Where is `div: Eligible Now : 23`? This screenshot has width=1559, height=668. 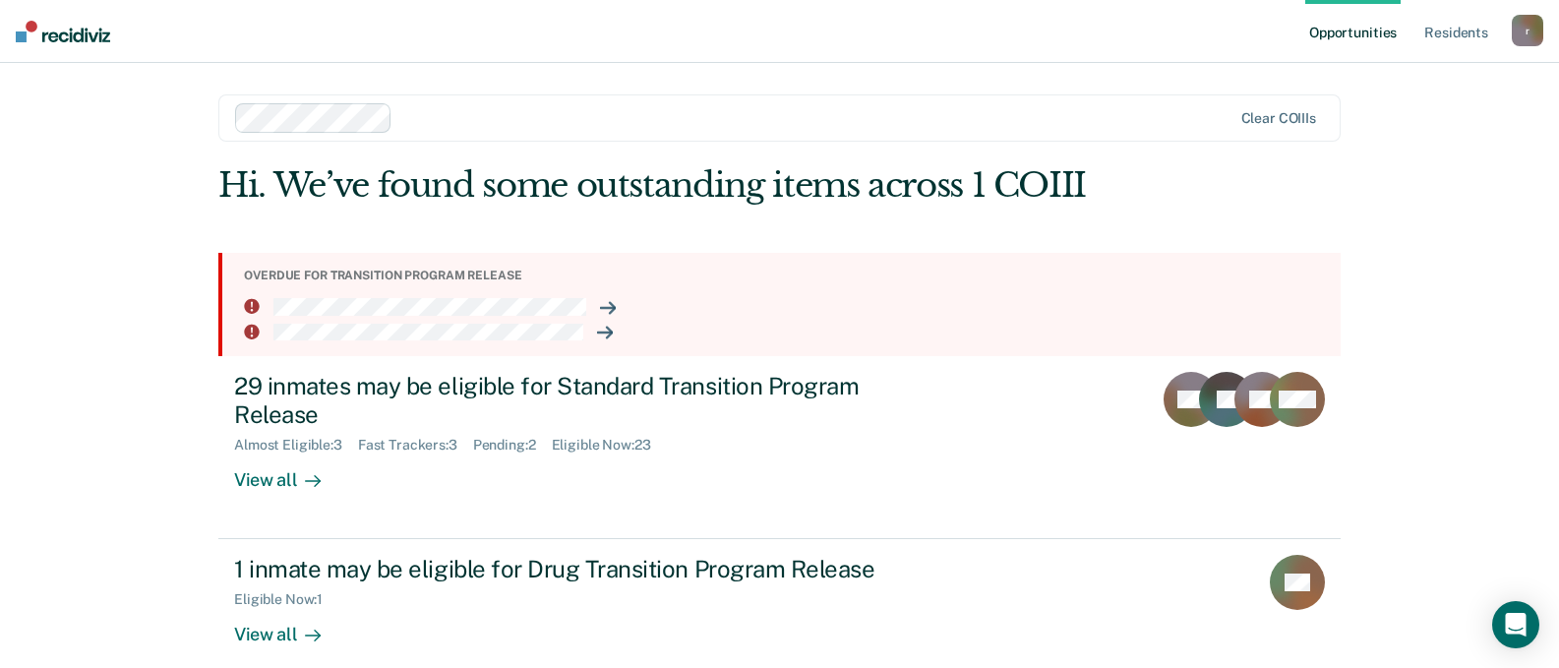 div: Eligible Now : 23 is located at coordinates (609, 445).